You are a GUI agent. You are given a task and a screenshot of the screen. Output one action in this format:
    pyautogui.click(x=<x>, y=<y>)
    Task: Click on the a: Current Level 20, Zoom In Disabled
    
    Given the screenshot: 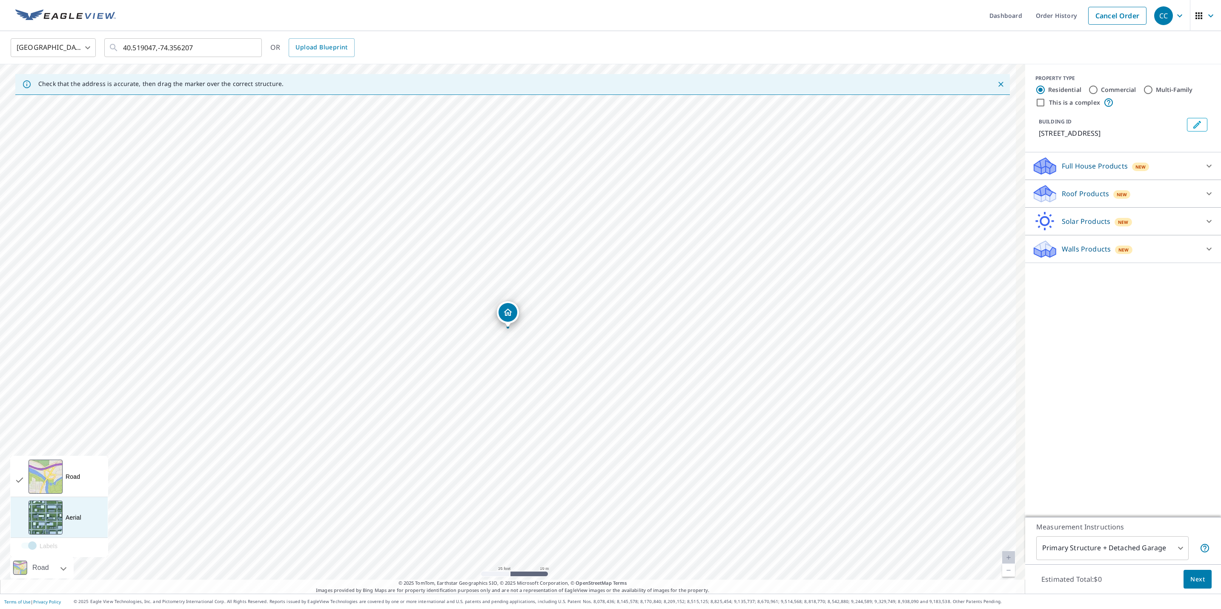 What is the action you would take?
    pyautogui.click(x=1009, y=558)
    